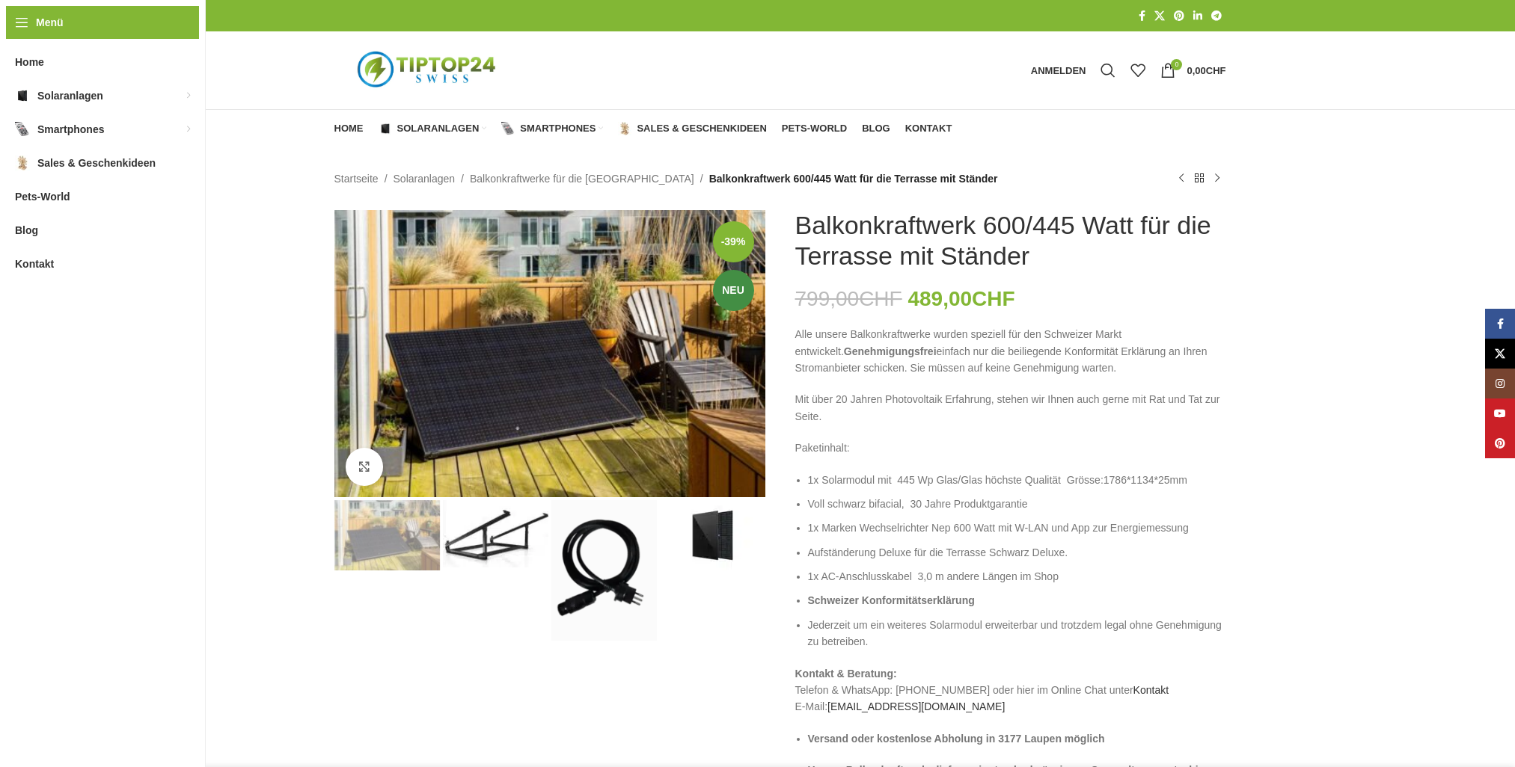 Image resolution: width=1515 pixels, height=767 pixels. Describe the element at coordinates (1138, 70) in the screenshot. I see `div: Meine Wunschliste` at that location.